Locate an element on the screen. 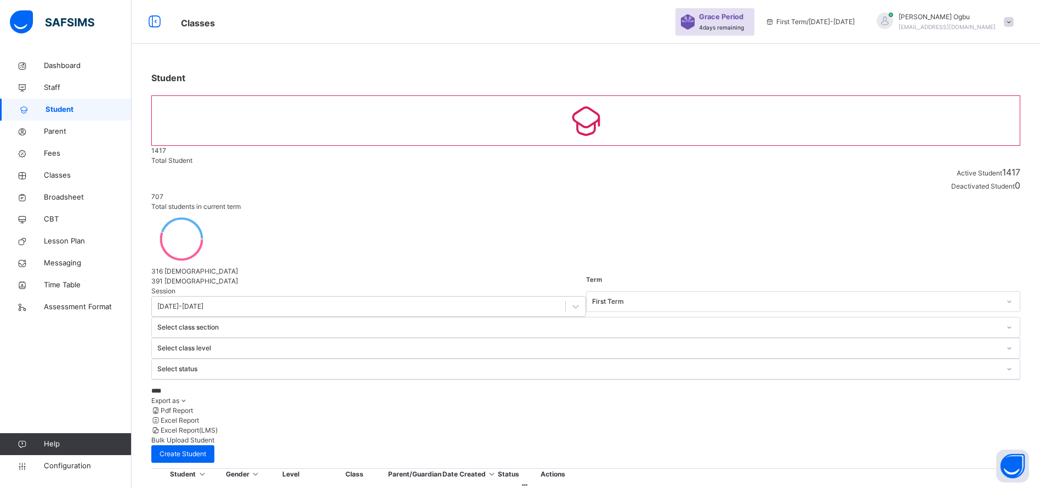 The width and height of the screenshot is (1040, 488). div: Select class section is located at coordinates (578, 327).